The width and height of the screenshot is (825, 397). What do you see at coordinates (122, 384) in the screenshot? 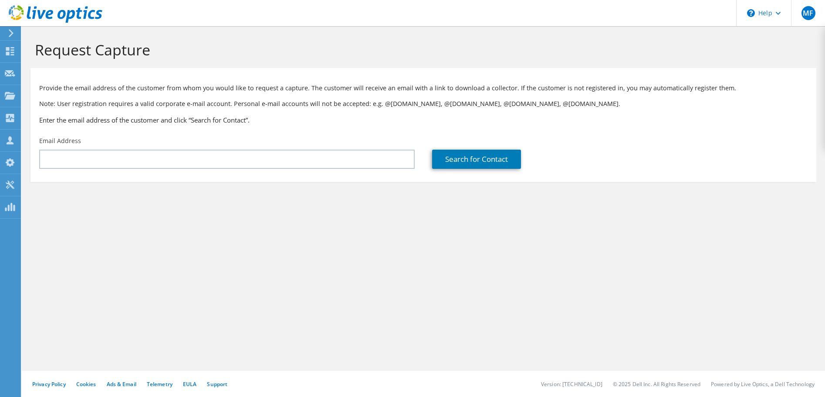
I see `a: Ads & Email` at bounding box center [122, 384].